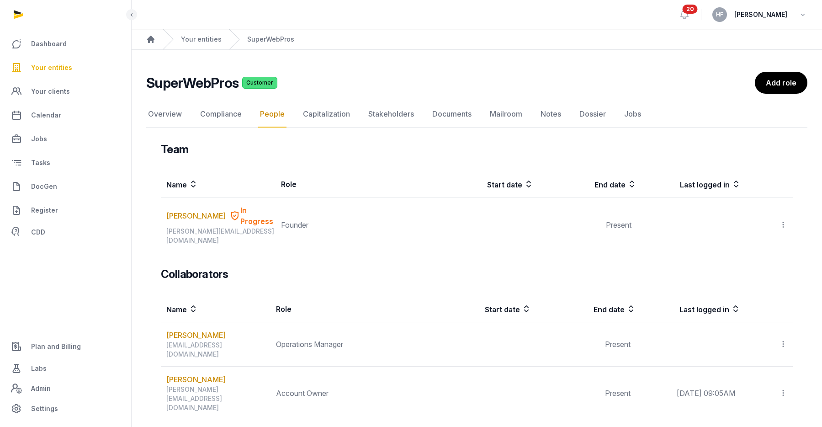  Describe the element at coordinates (165, 114) in the screenshot. I see `a: Overview` at that location.